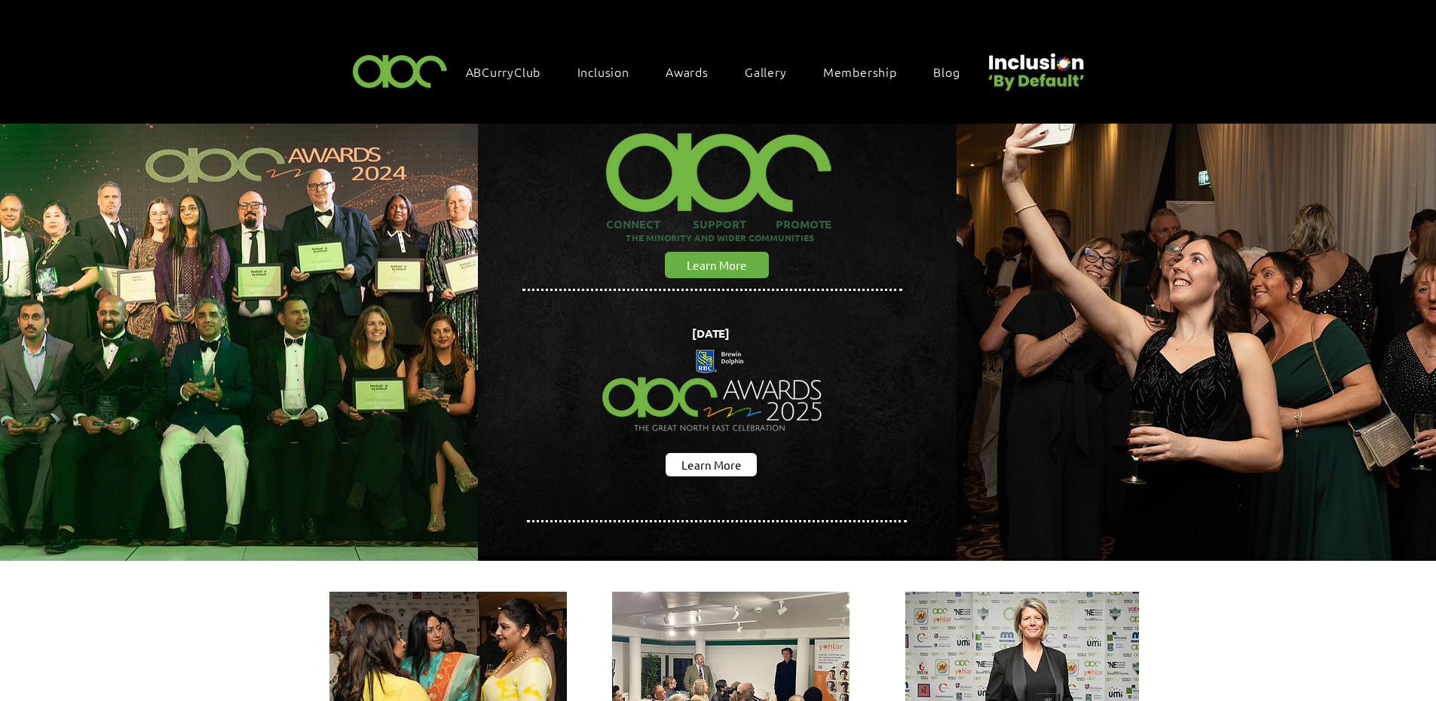 The image size is (1436, 701). What do you see at coordinates (868, 72) in the screenshot?
I see `a: Membership` at bounding box center [868, 72].